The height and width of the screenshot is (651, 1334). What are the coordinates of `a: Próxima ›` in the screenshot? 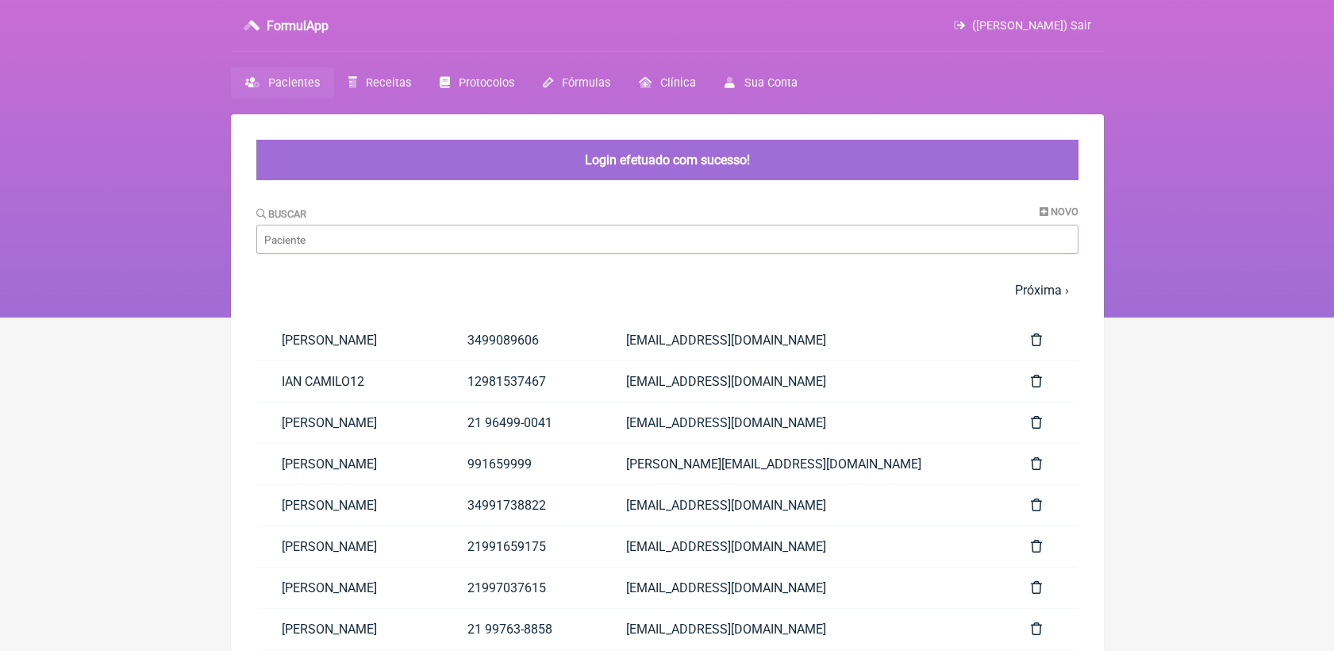 It's located at (1042, 290).